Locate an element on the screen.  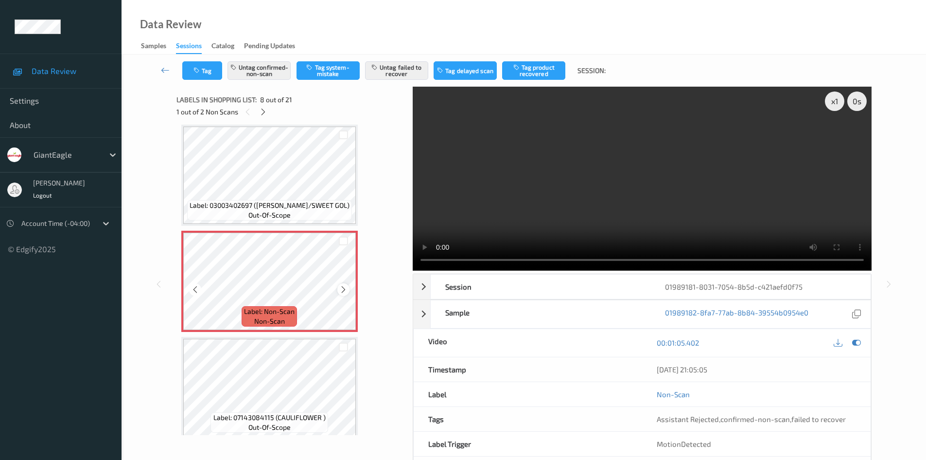
div: 0 s is located at coordinates (857, 101).